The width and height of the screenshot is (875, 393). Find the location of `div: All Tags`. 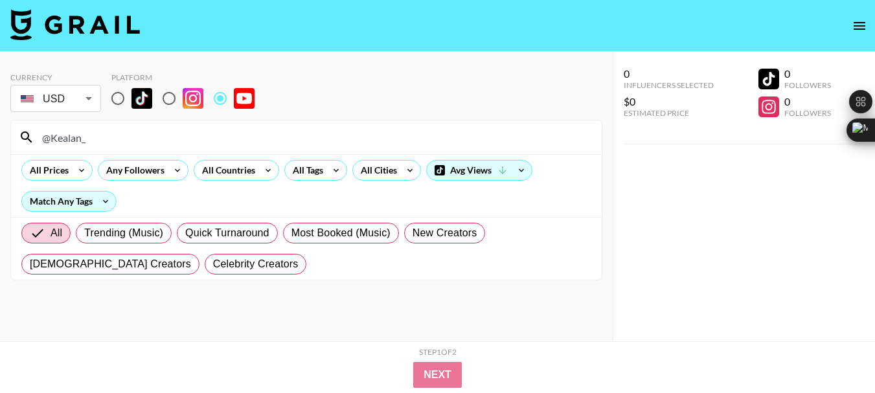

div: All Tags is located at coordinates (305, 170).